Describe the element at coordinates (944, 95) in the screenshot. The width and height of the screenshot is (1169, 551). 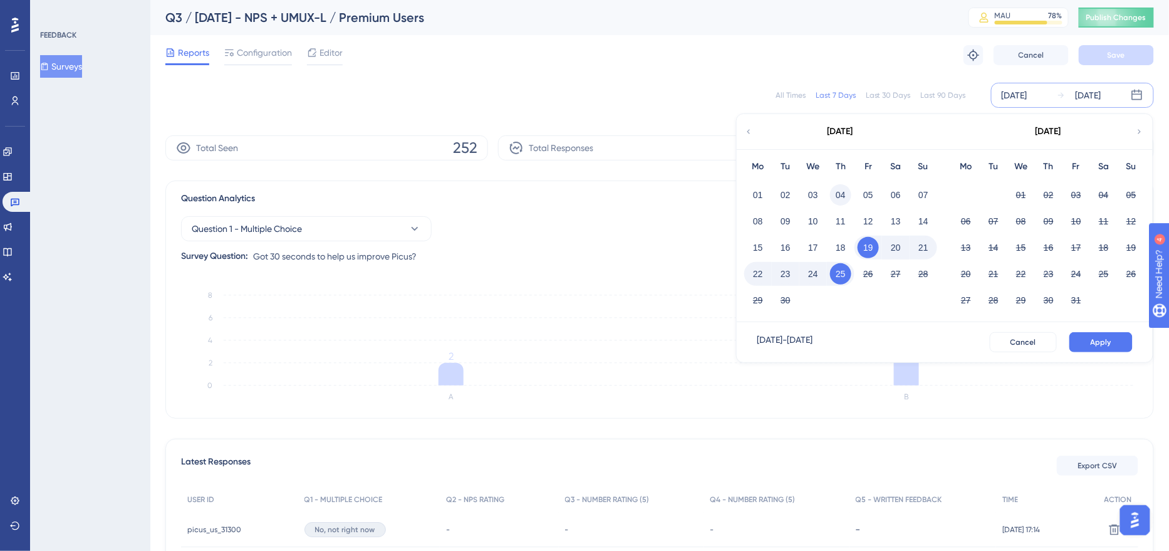
I see `div: Last 90 Days` at that location.